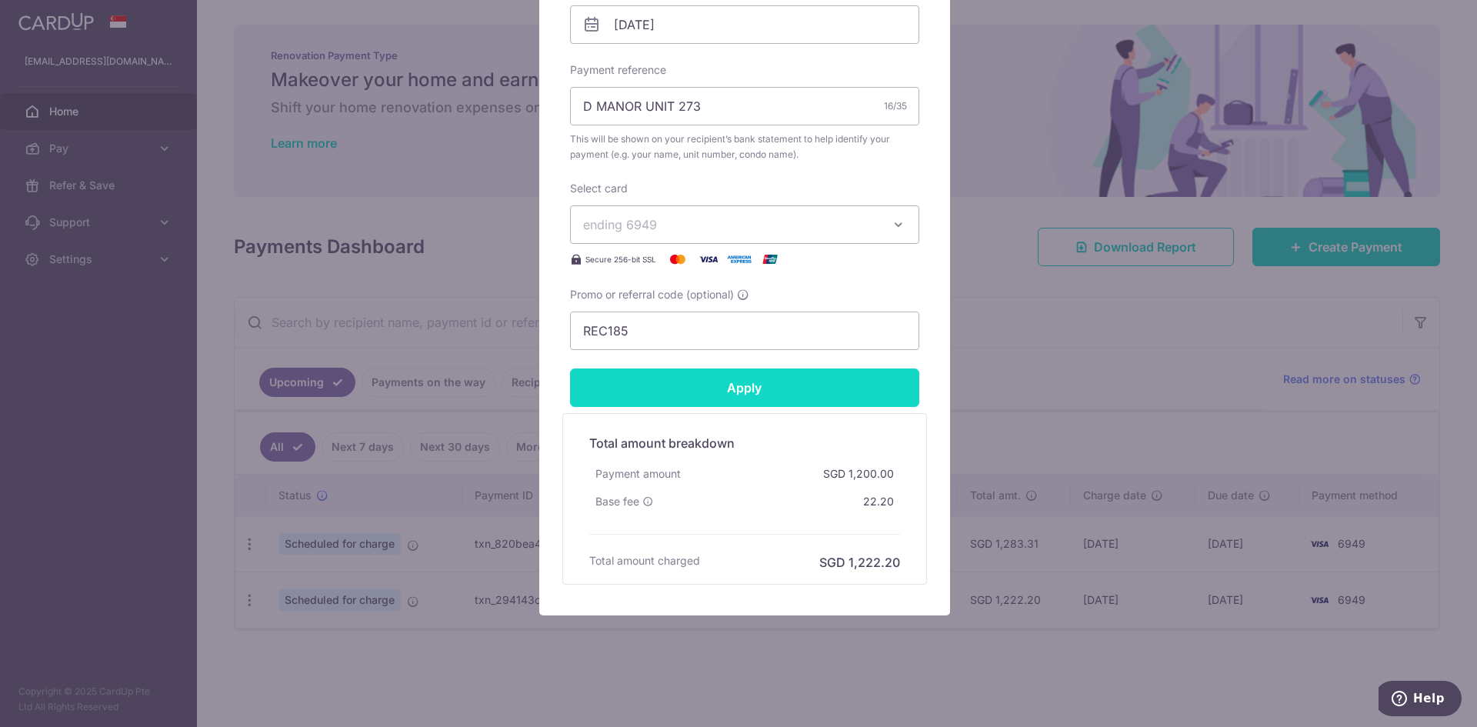 Image resolution: width=1477 pixels, height=727 pixels. Describe the element at coordinates (708, 259) in the screenshot. I see `img: Visa` at that location.